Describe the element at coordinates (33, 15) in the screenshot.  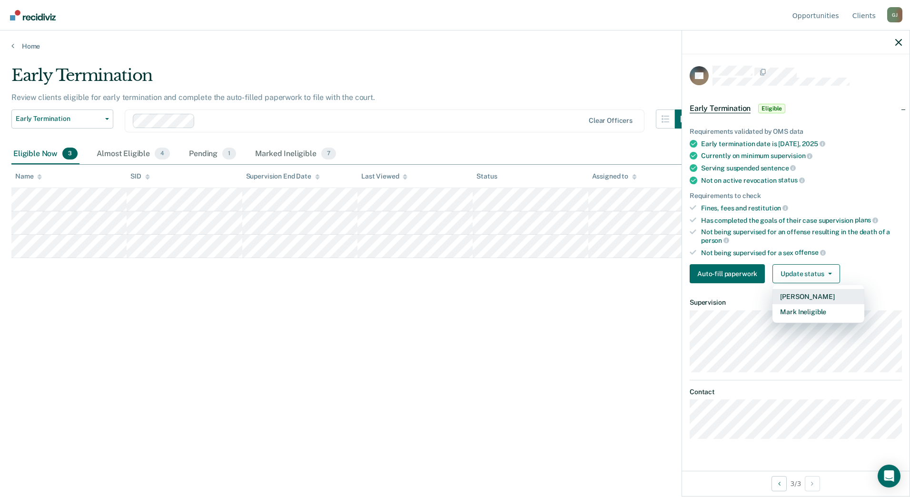
I see `img: Recidiviz` at that location.